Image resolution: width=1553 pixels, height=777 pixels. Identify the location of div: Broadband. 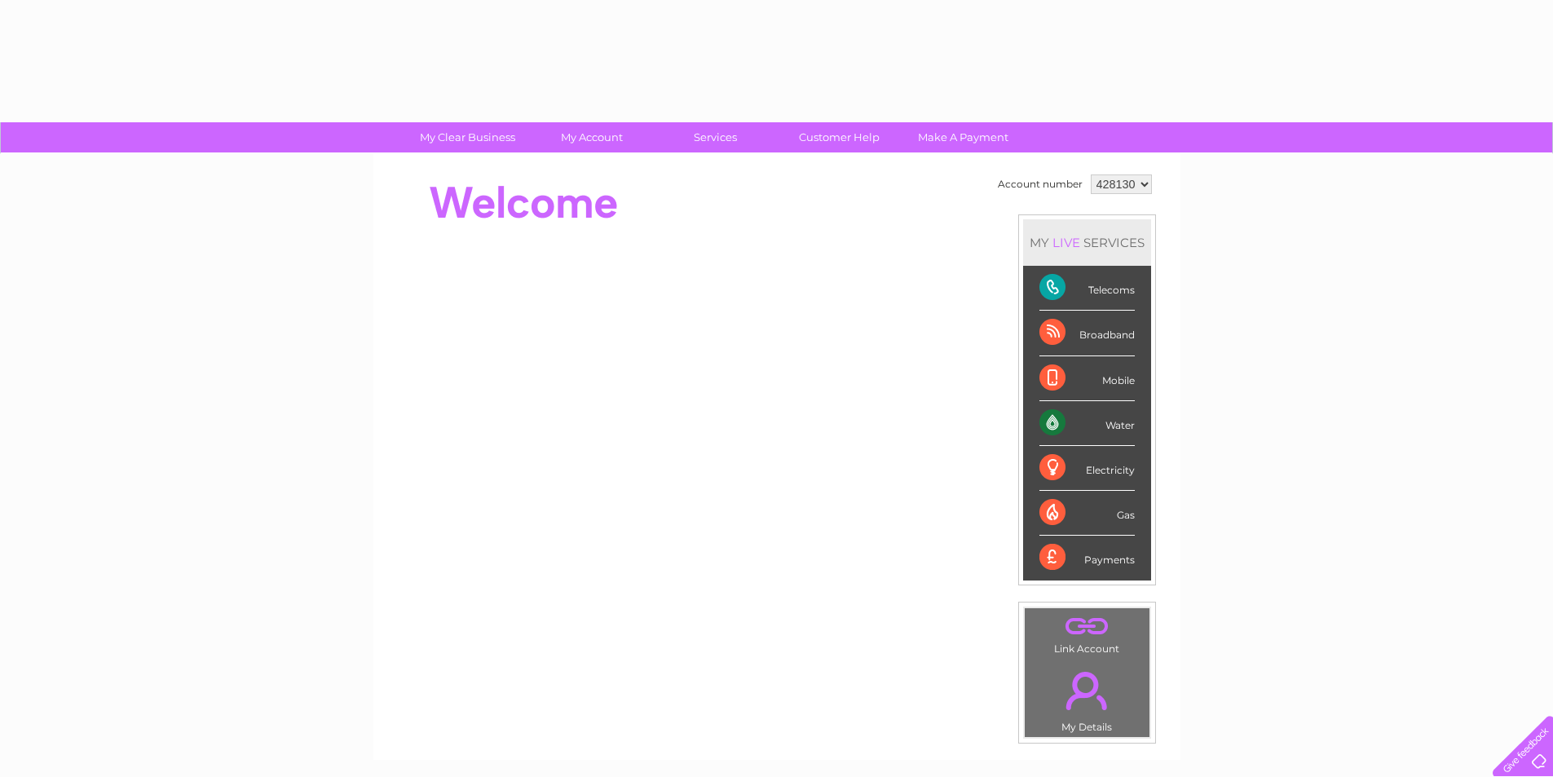
(1087, 333).